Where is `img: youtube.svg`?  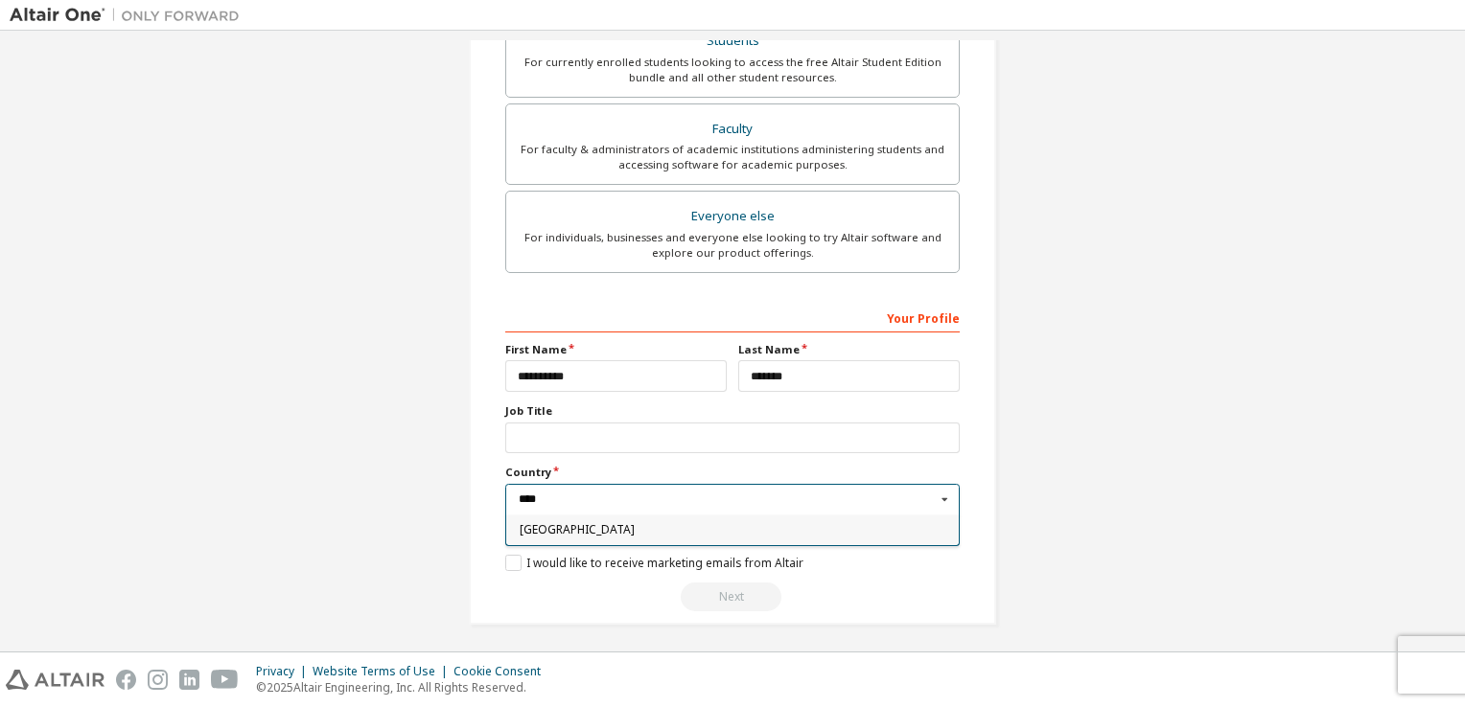
img: youtube.svg is located at coordinates (224, 680).